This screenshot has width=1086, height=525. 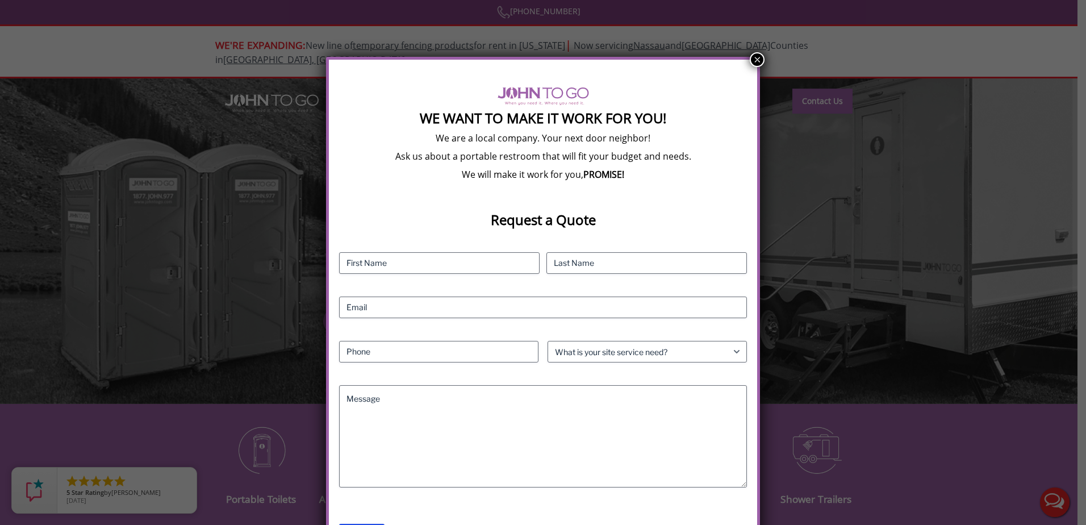 I want to click on img: logo of viptogo, so click(x=543, y=96).